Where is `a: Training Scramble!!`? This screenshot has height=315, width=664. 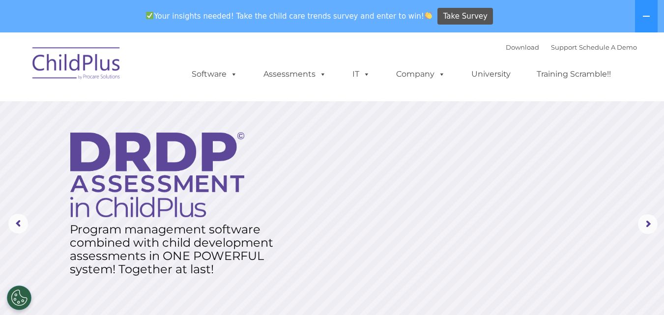
a: Training Scramble!! is located at coordinates (574, 74).